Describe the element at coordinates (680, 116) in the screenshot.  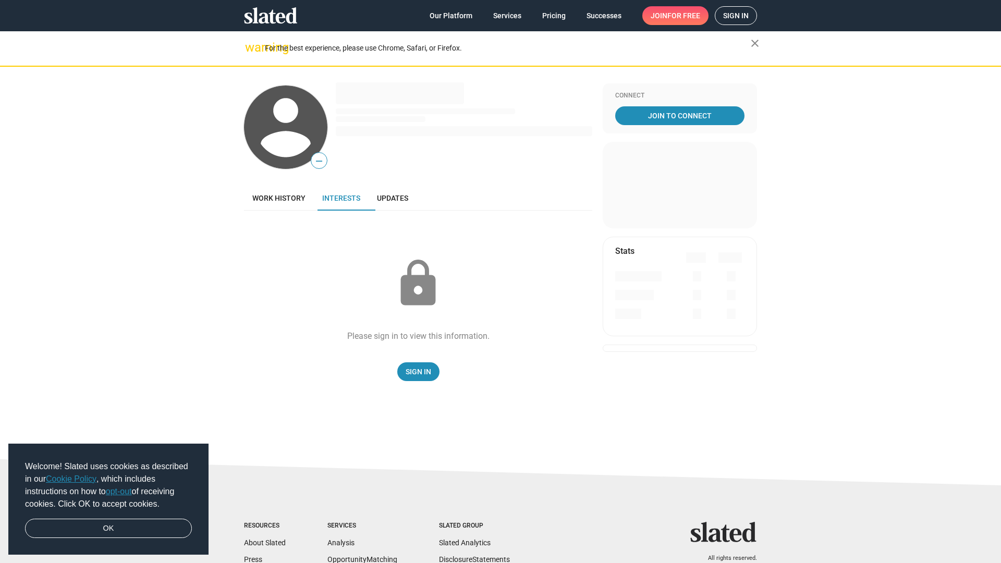
I see `a: Join To Connect` at that location.